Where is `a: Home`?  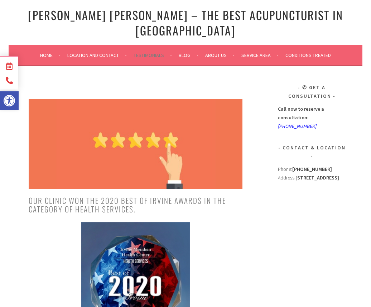 a: Home is located at coordinates (50, 55).